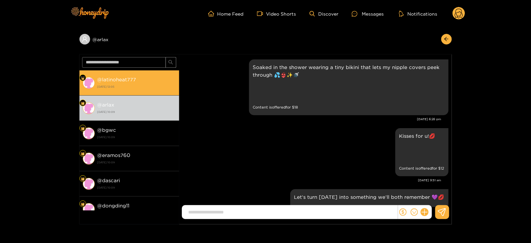  Describe the element at coordinates (422, 169) in the screenshot. I see `small: Content is offered for $ 12` at that location.